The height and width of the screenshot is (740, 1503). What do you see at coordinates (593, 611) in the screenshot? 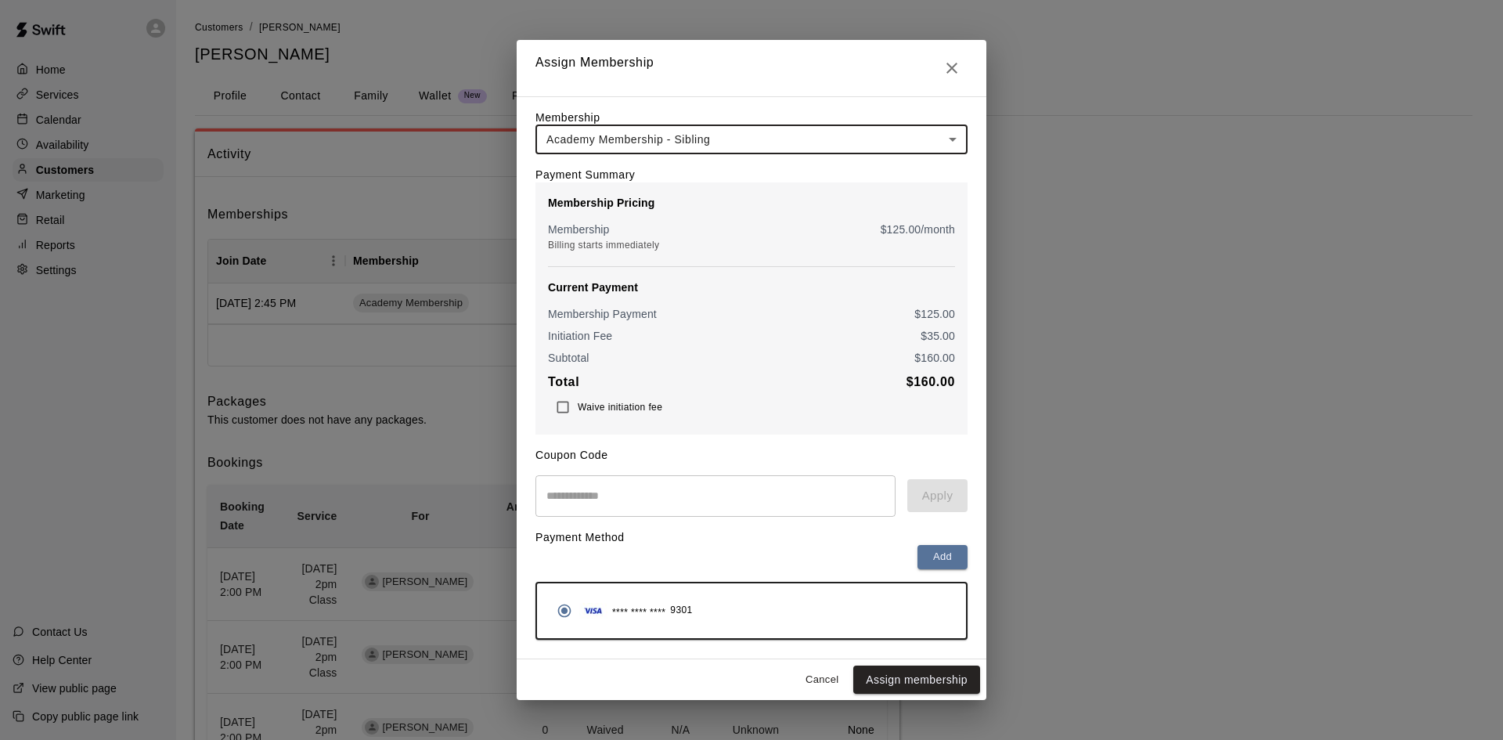
I see `img: Credit card brand logo` at bounding box center [593, 611].